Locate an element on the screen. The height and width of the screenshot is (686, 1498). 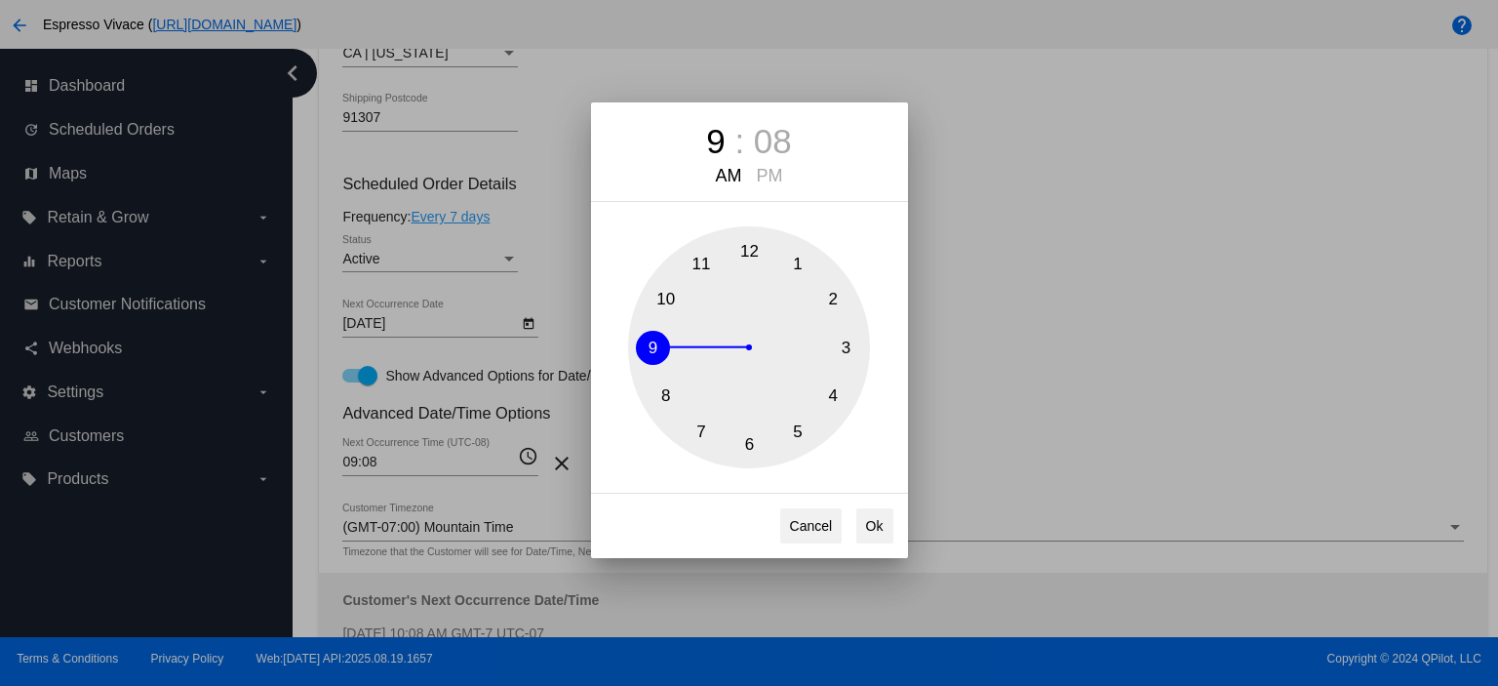
div: 08 is located at coordinates (773, 141).